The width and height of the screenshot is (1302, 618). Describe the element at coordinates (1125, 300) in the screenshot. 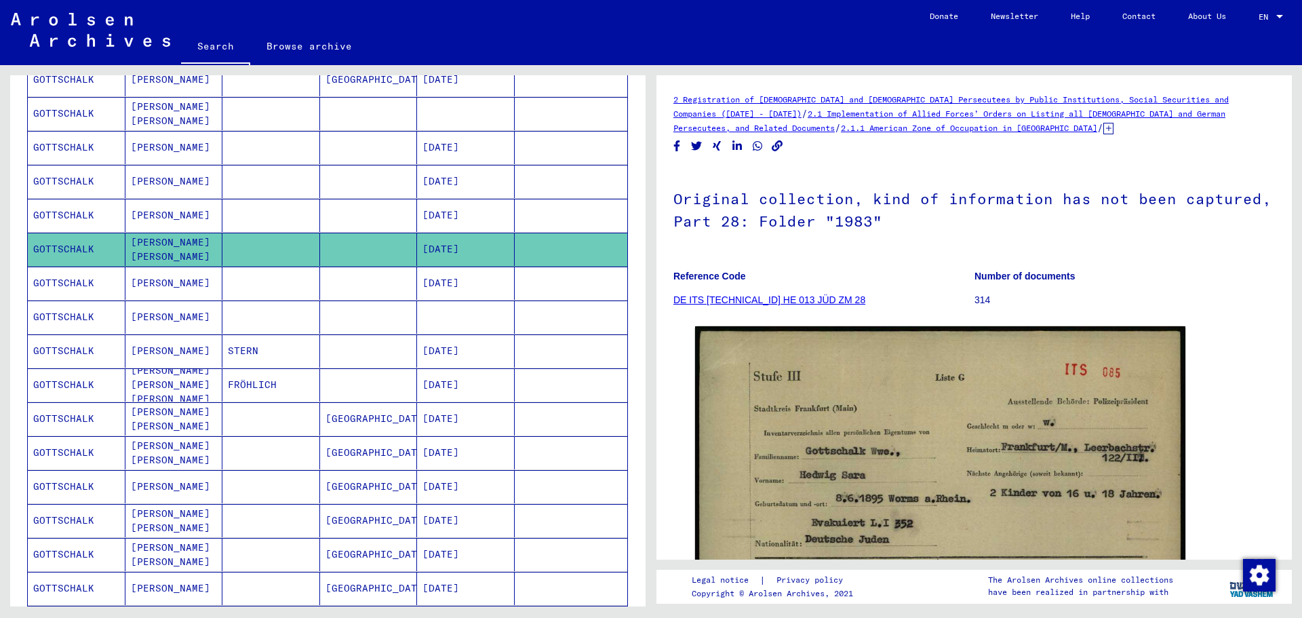

I see `p: 314` at that location.